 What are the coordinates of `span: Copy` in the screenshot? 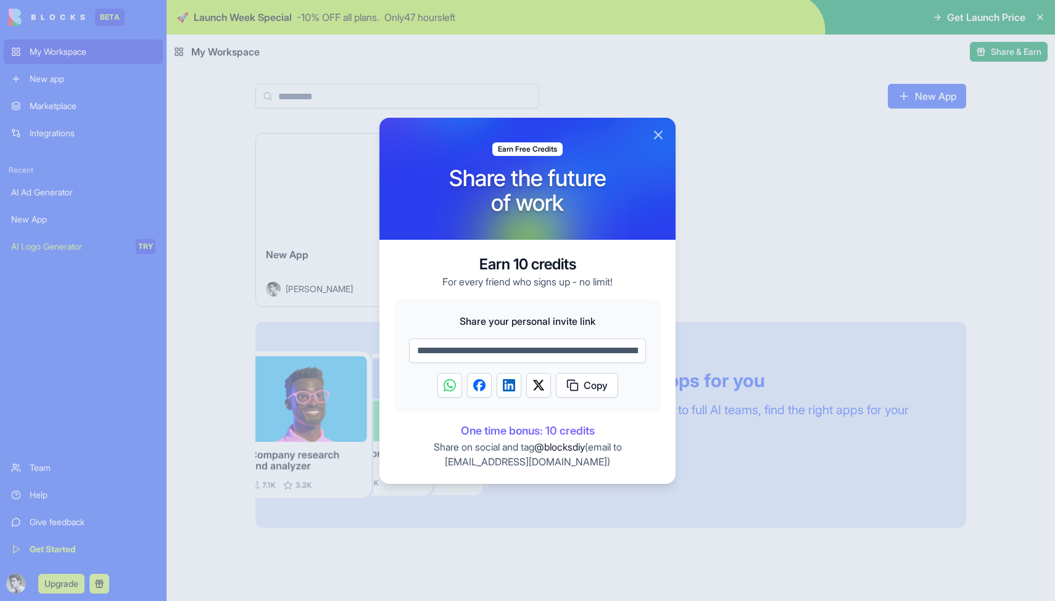 It's located at (595, 386).